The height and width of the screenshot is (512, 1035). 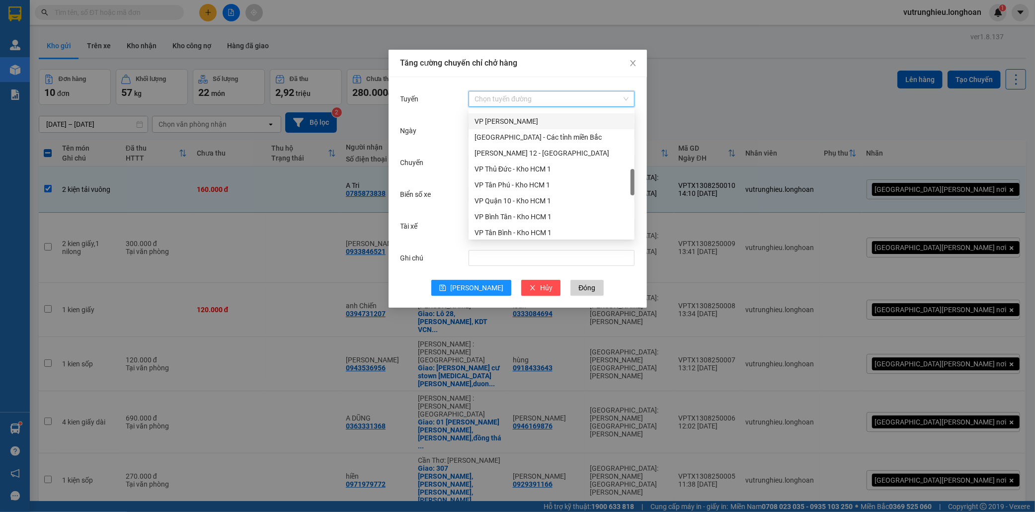 What do you see at coordinates (131, 11) in the screenshot?
I see `strong: PHIẾU DÁN LÊN HÀNG` at bounding box center [131, 11].